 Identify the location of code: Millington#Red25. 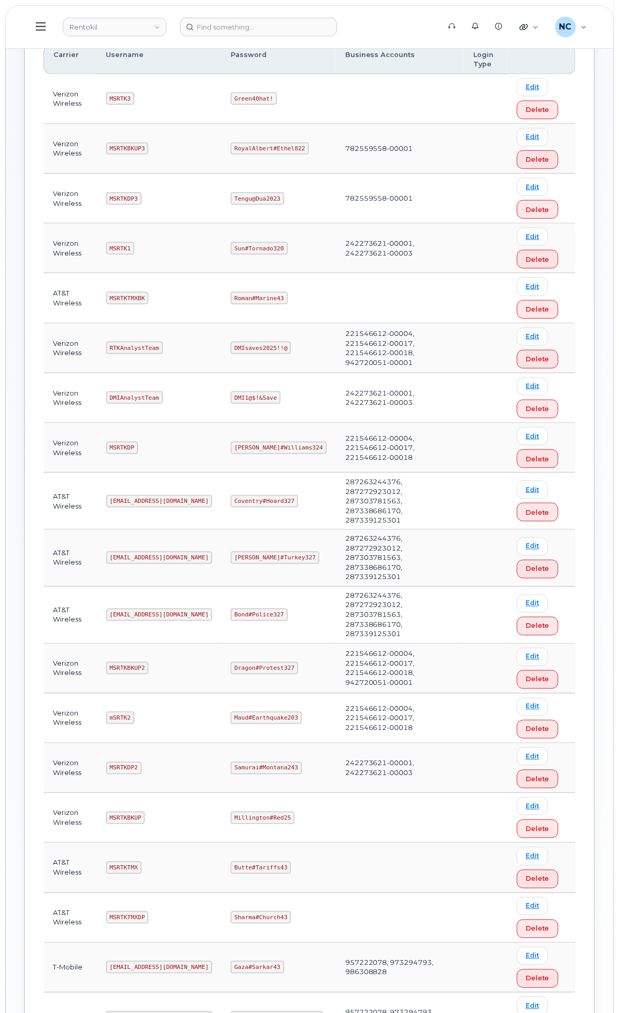
(262, 818).